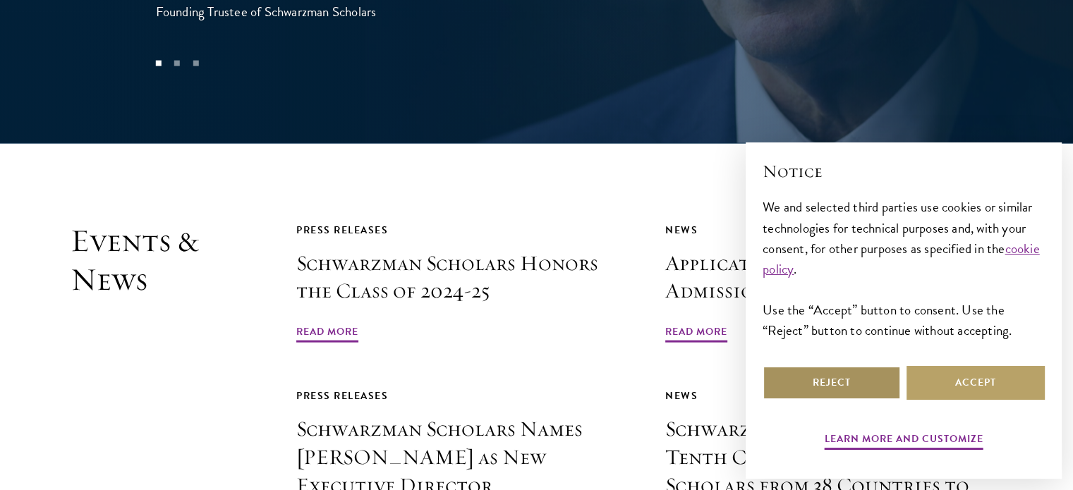 Image resolution: width=1073 pixels, height=490 pixels. What do you see at coordinates (831, 383) in the screenshot?
I see `button: Reject` at bounding box center [831, 383].